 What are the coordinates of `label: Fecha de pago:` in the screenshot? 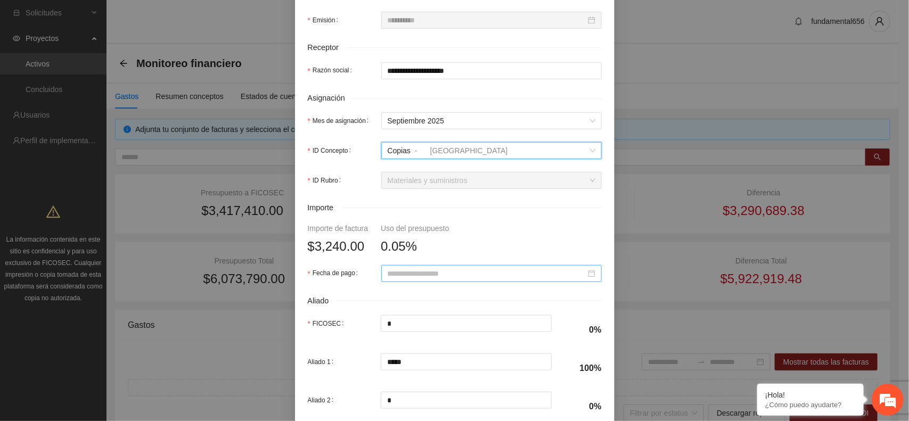 It's located at (335, 274).